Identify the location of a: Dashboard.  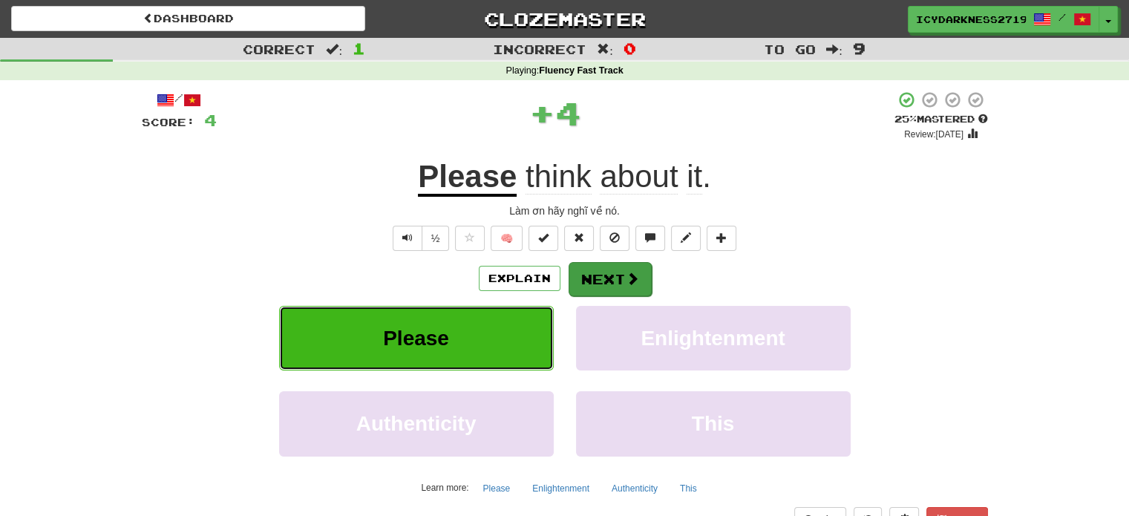
(188, 19).